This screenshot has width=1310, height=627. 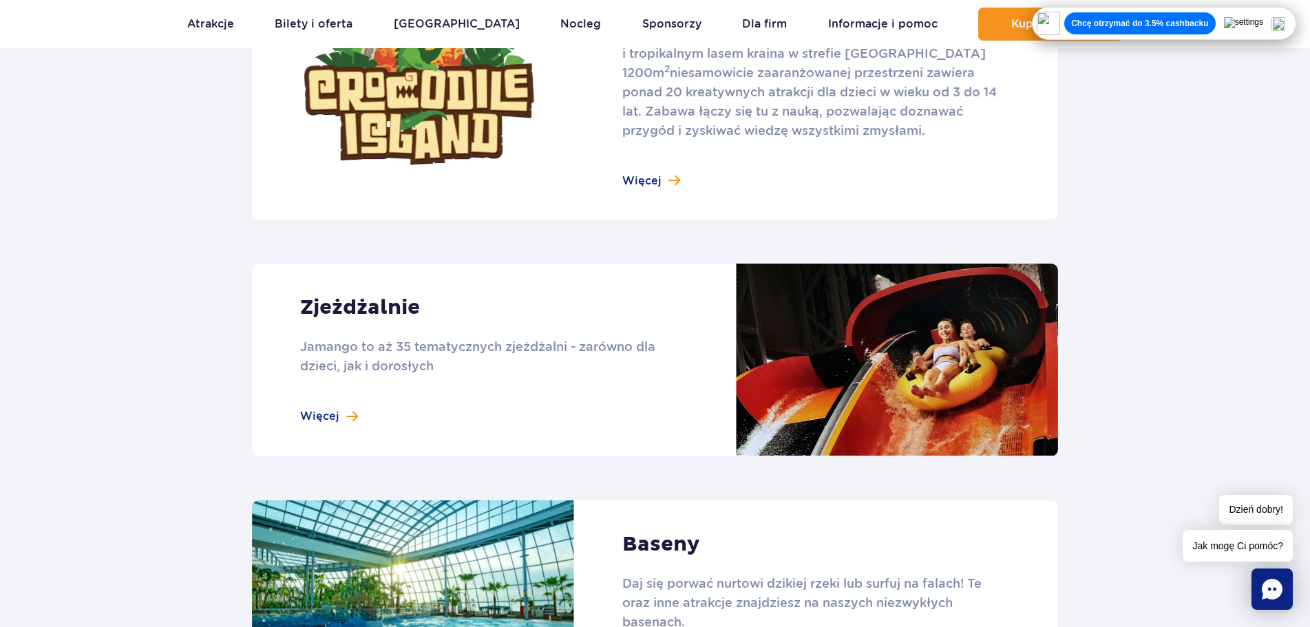 I want to click on span: Dzień dobry!, so click(x=1256, y=509).